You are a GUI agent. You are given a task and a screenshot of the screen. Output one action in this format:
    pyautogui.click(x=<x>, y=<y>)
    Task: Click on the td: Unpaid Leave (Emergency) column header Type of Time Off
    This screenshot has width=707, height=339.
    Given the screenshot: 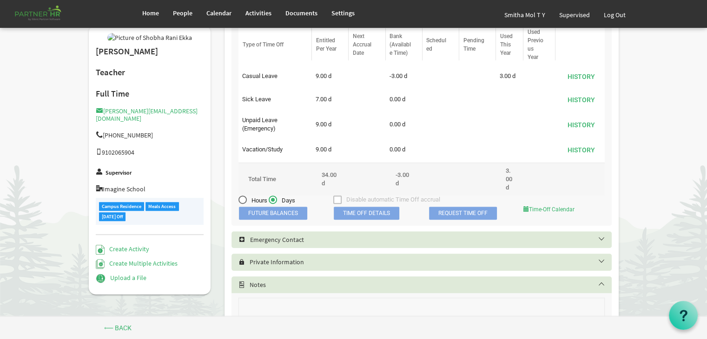 What is the action you would take?
    pyautogui.click(x=275, y=125)
    